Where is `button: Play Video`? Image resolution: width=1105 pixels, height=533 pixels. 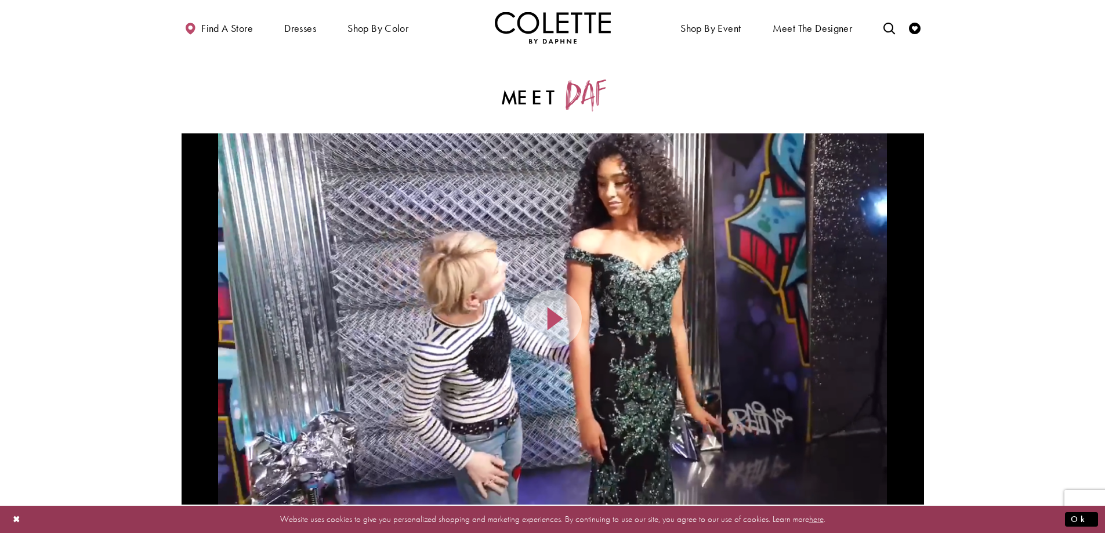
button: Play Video is located at coordinates (553, 319).